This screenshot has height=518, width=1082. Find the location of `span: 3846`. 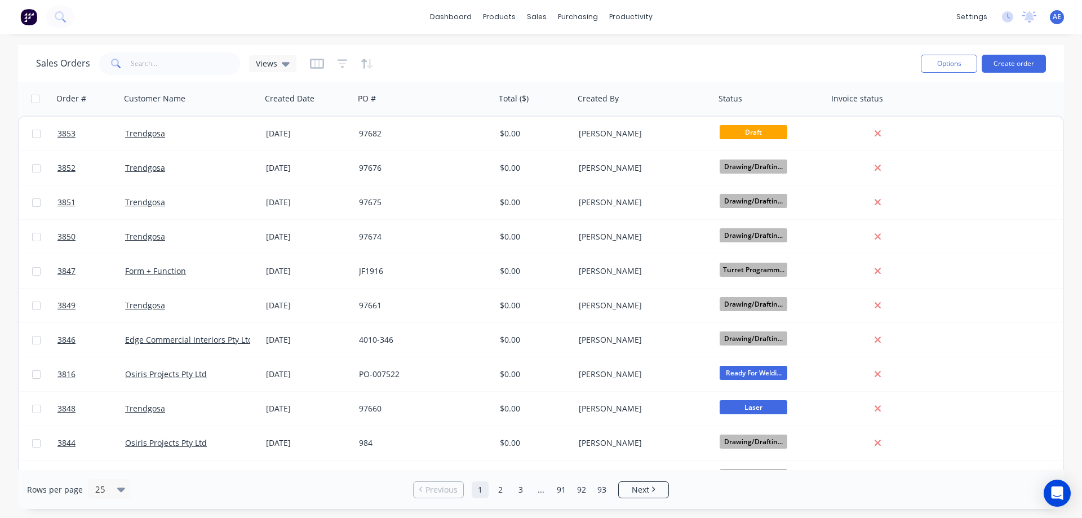

span: 3846 is located at coordinates (66, 340).